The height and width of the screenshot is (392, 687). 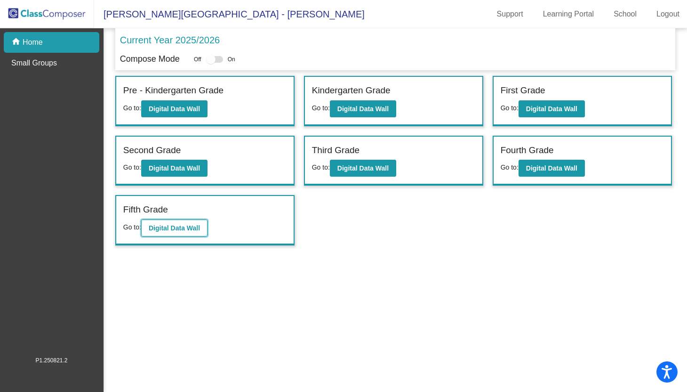 What do you see at coordinates (336, 150) in the screenshot?
I see `label: Third Grade` at bounding box center [336, 150].